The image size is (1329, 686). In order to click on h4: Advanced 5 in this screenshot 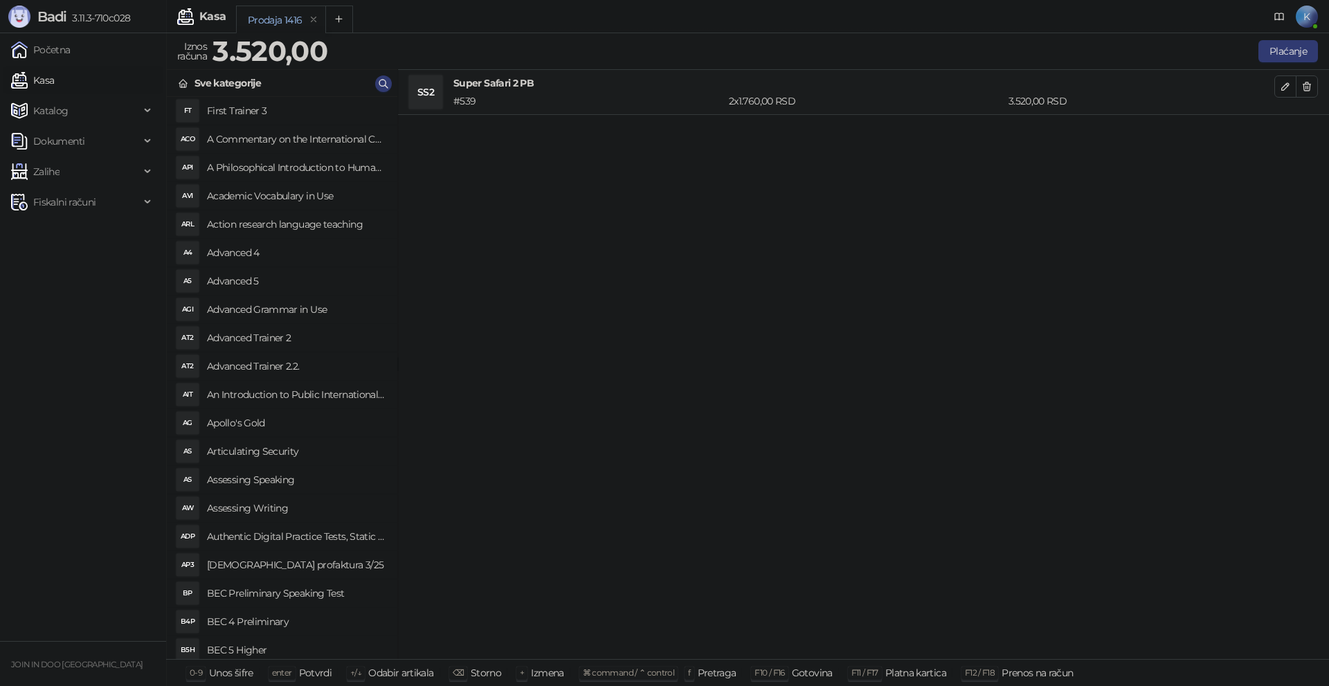, I will do `click(296, 281)`.